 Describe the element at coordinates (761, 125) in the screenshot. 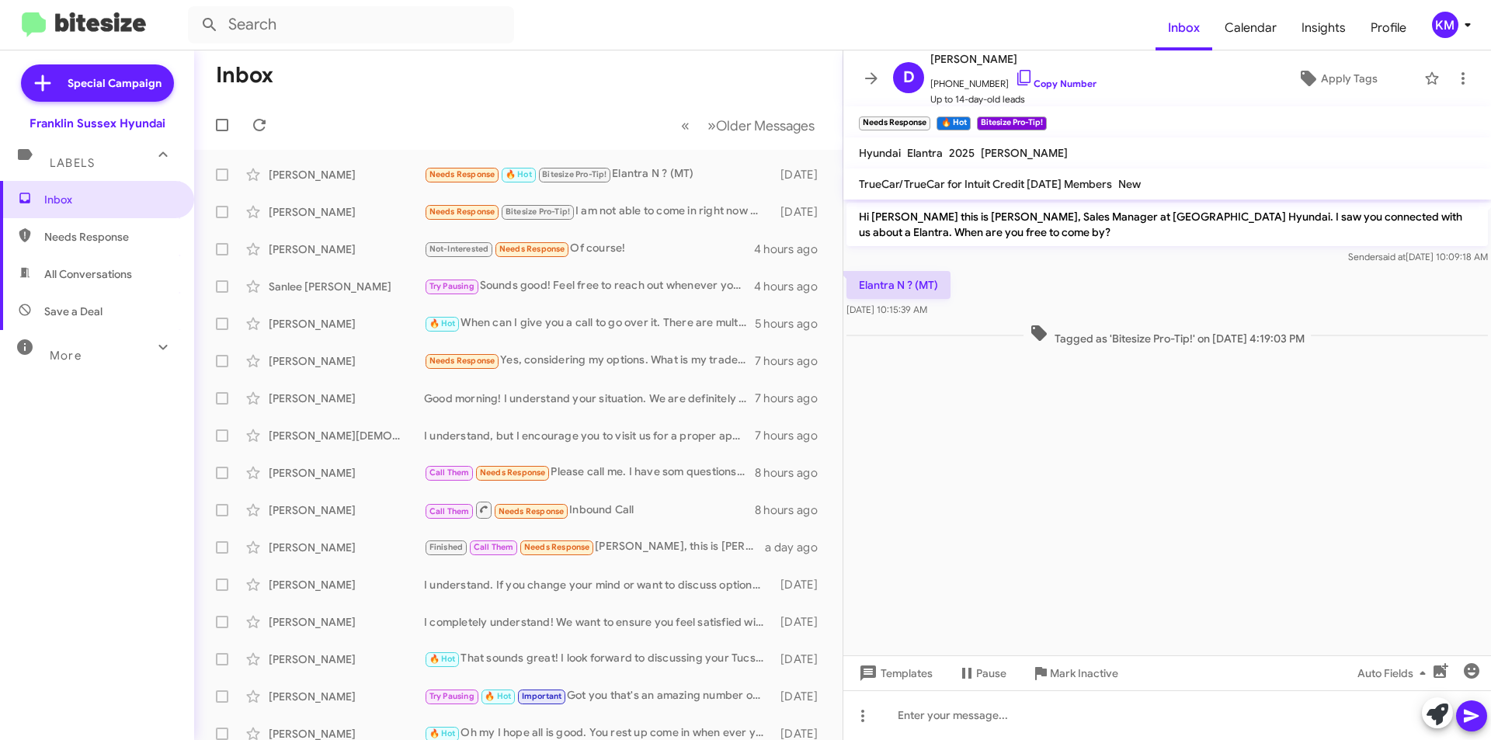

I see `button: Next` at that location.